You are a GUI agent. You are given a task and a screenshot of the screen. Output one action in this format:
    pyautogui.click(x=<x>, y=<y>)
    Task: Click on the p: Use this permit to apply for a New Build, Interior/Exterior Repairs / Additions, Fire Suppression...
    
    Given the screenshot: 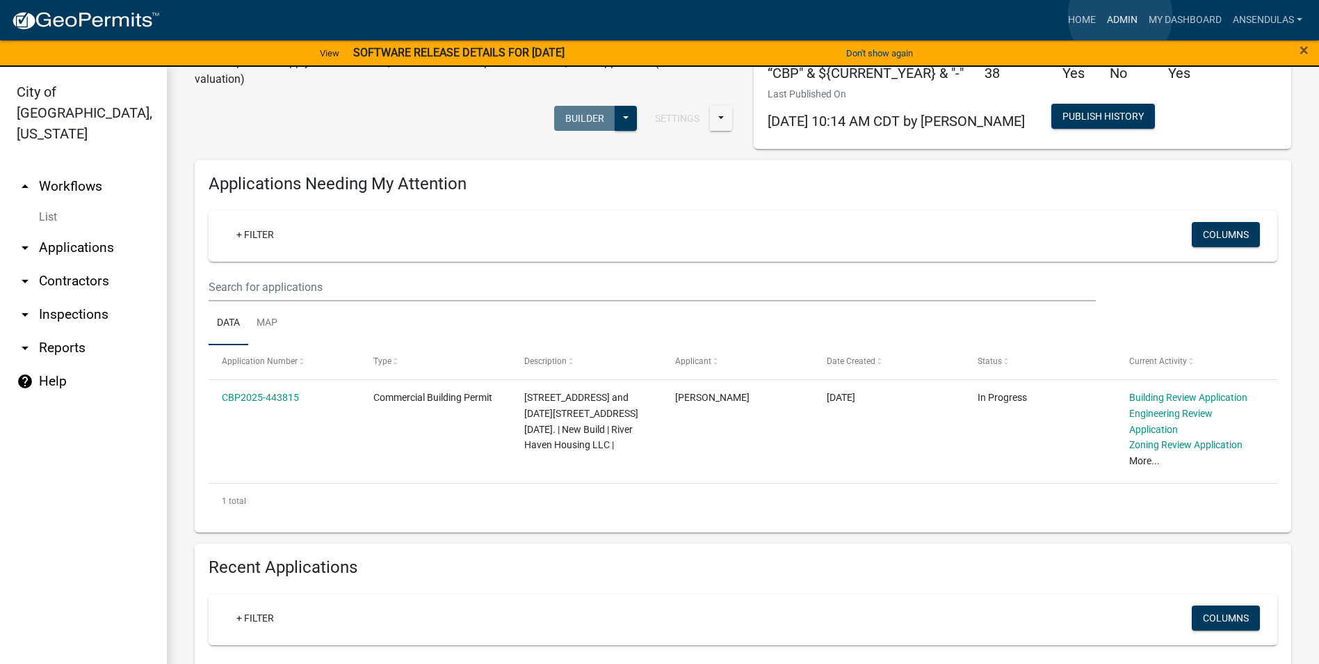 What is the action you would take?
    pyautogui.click(x=464, y=71)
    